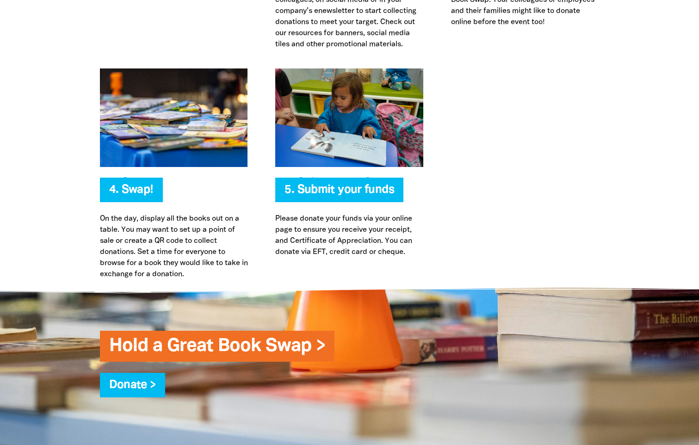  Describe the element at coordinates (174, 117) in the screenshot. I see `img: Swap!` at that location.